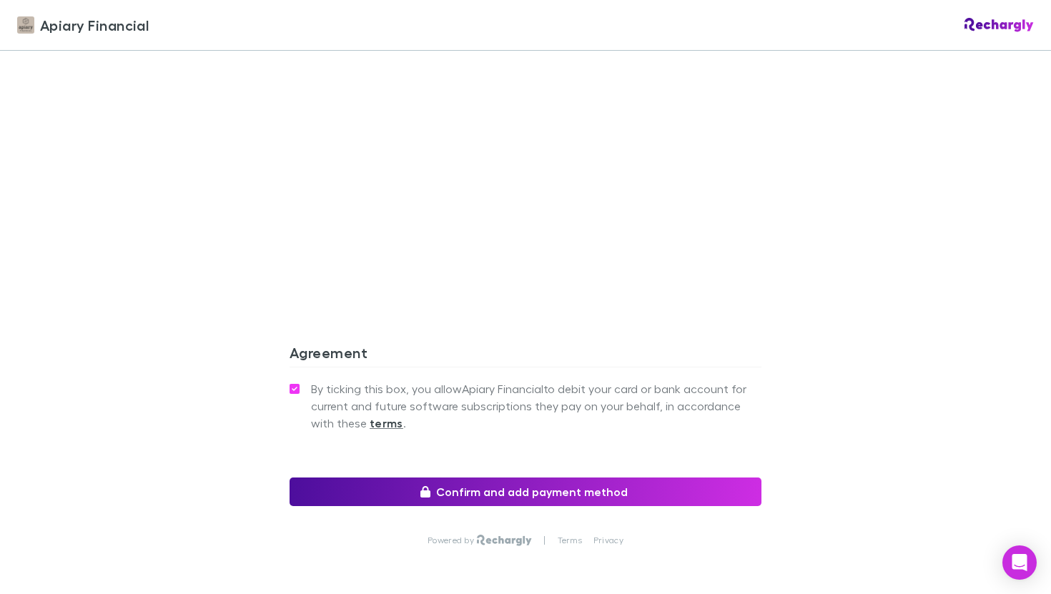 Image resolution: width=1051 pixels, height=594 pixels. What do you see at coordinates (526, 492) in the screenshot?
I see `button: Confirm and add payment method` at bounding box center [526, 492].